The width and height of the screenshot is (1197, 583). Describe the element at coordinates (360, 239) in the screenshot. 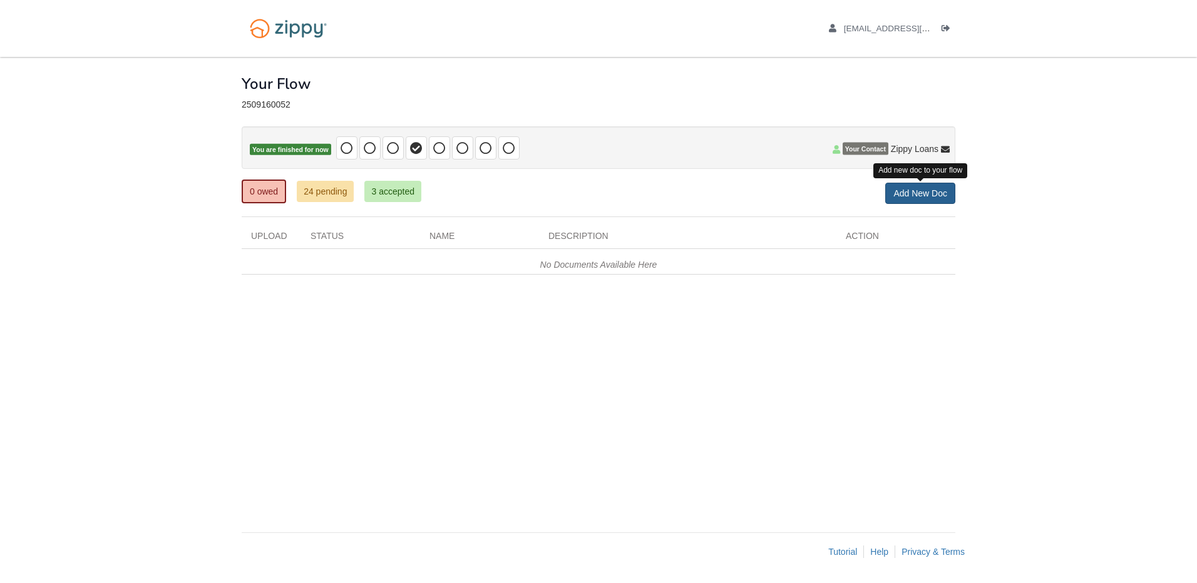

I see `div: Status` at that location.